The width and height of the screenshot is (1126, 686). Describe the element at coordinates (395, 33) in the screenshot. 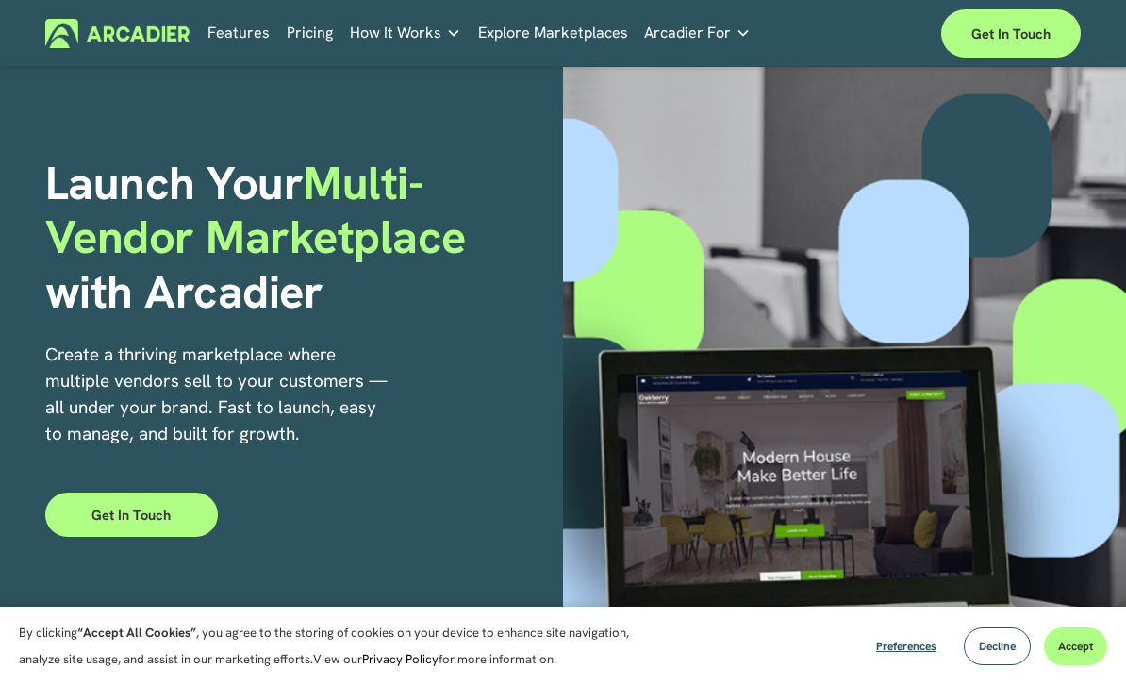

I see `span: How It Works` at that location.